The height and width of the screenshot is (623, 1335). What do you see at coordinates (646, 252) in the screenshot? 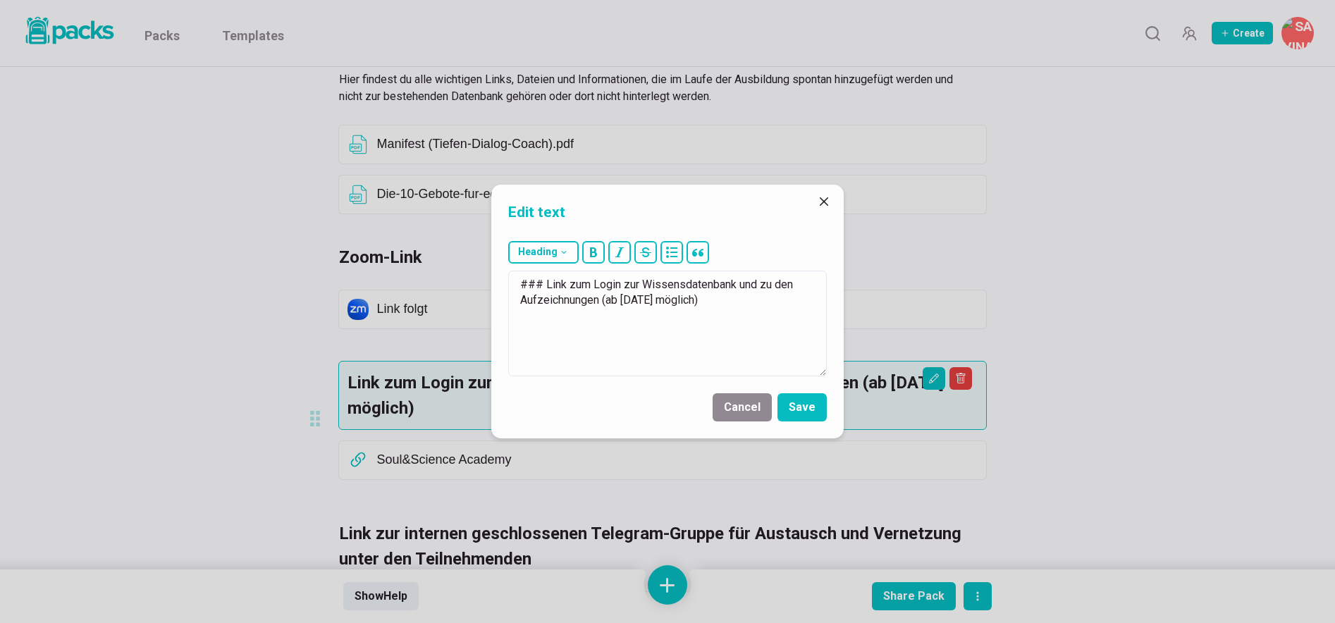
I see `button: strikethrough` at bounding box center [646, 252].